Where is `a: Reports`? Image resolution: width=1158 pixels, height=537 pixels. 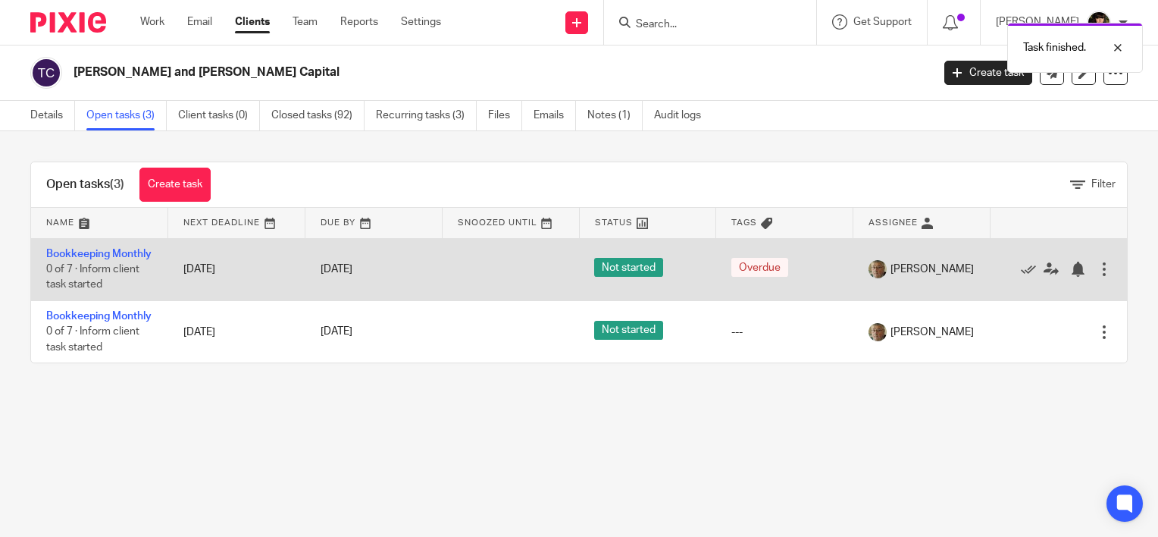 a: Reports is located at coordinates (359, 22).